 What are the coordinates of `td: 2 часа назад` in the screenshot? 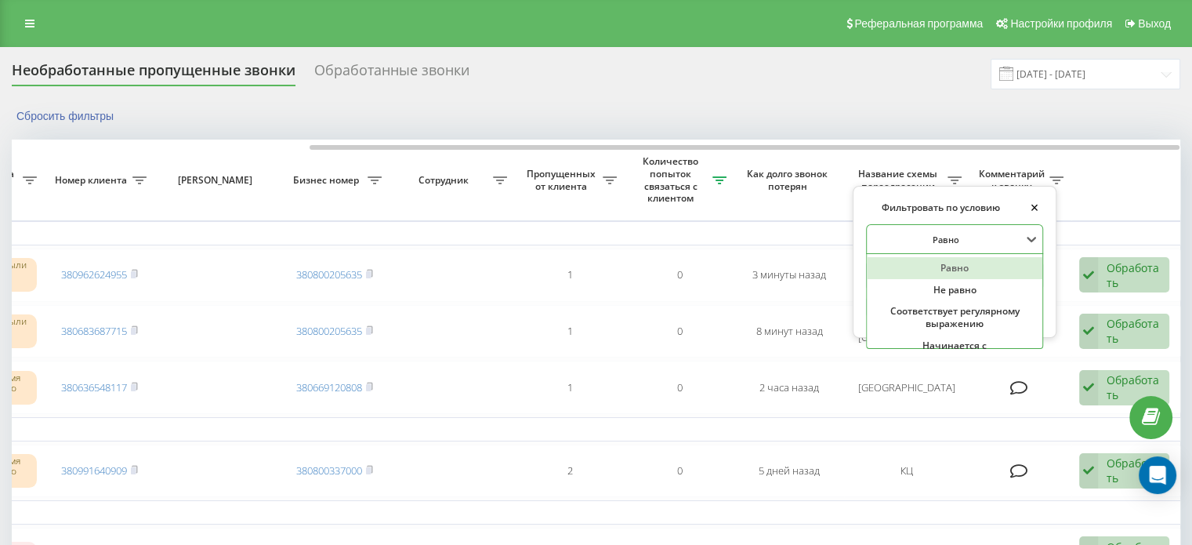 It's located at (789, 387).